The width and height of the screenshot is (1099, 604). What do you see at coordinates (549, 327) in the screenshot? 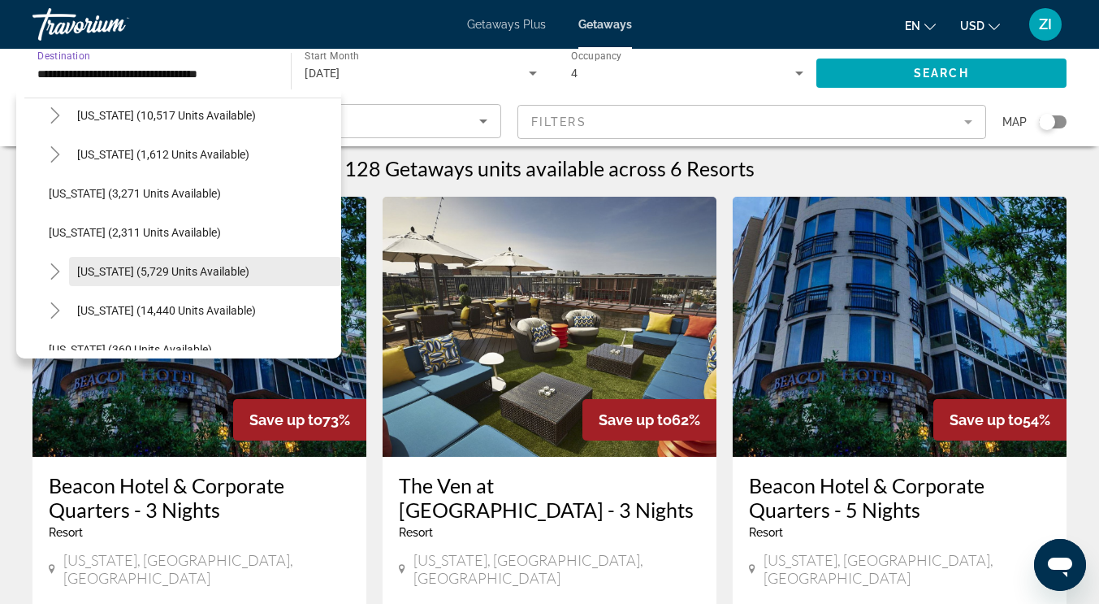
I see `img: RG0AO01X.jpg` at bounding box center [549, 327].